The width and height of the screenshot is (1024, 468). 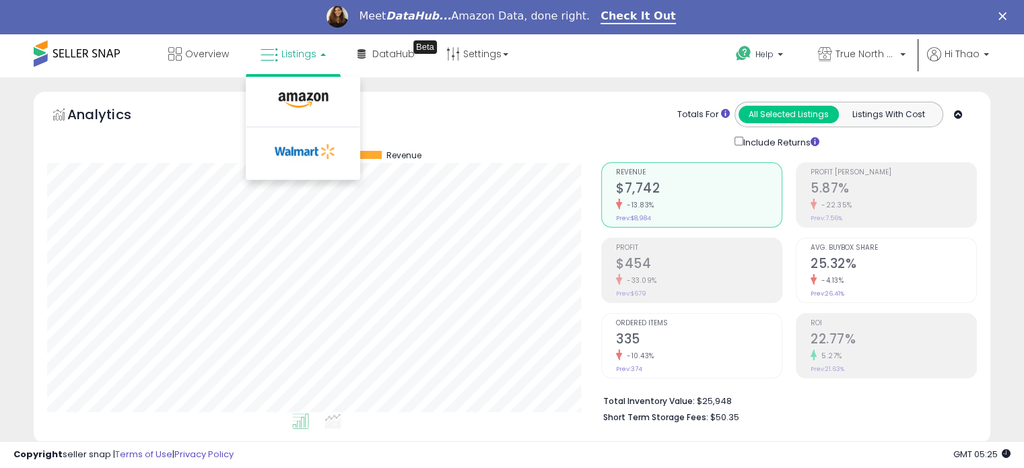 I want to click on span: $50.35, so click(x=725, y=417).